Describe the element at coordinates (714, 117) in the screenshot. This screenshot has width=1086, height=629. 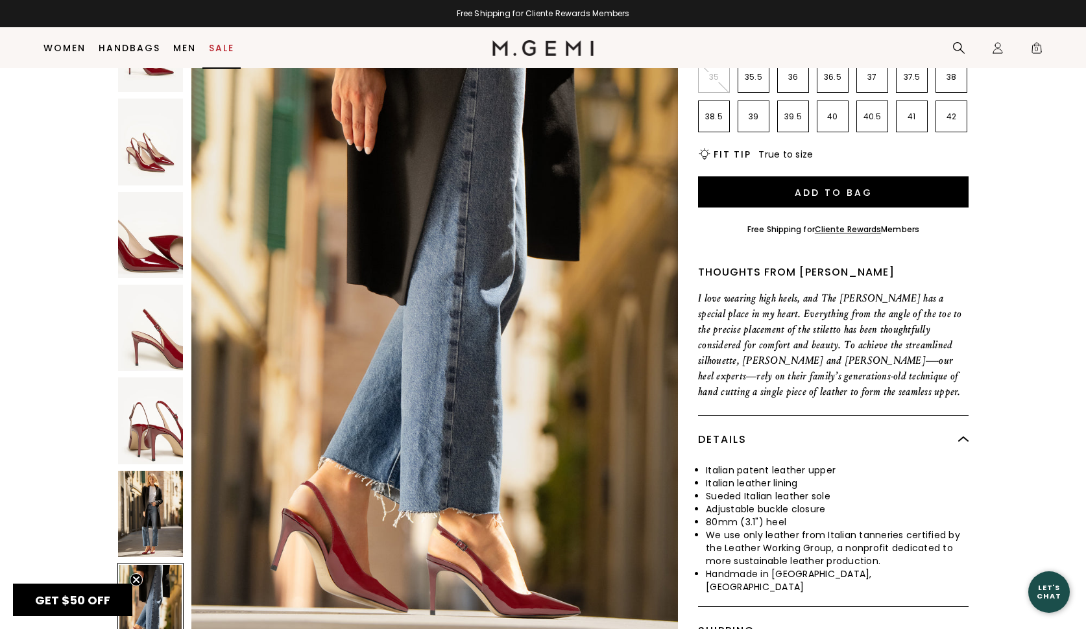
I see `p: 38.5` at that location.